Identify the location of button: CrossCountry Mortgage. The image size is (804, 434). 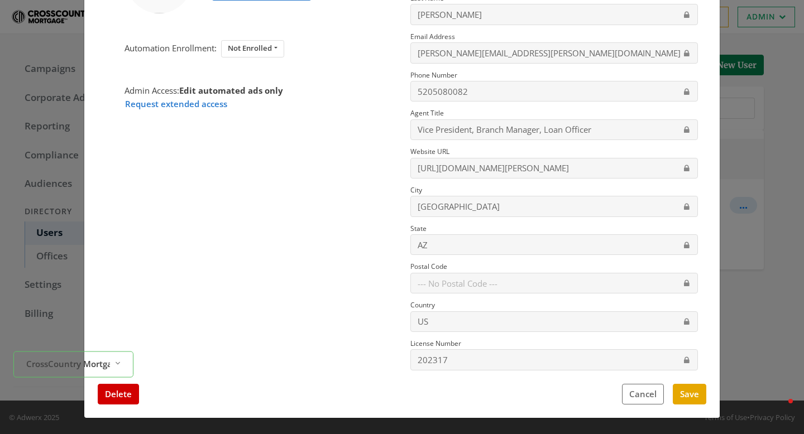
(73, 365).